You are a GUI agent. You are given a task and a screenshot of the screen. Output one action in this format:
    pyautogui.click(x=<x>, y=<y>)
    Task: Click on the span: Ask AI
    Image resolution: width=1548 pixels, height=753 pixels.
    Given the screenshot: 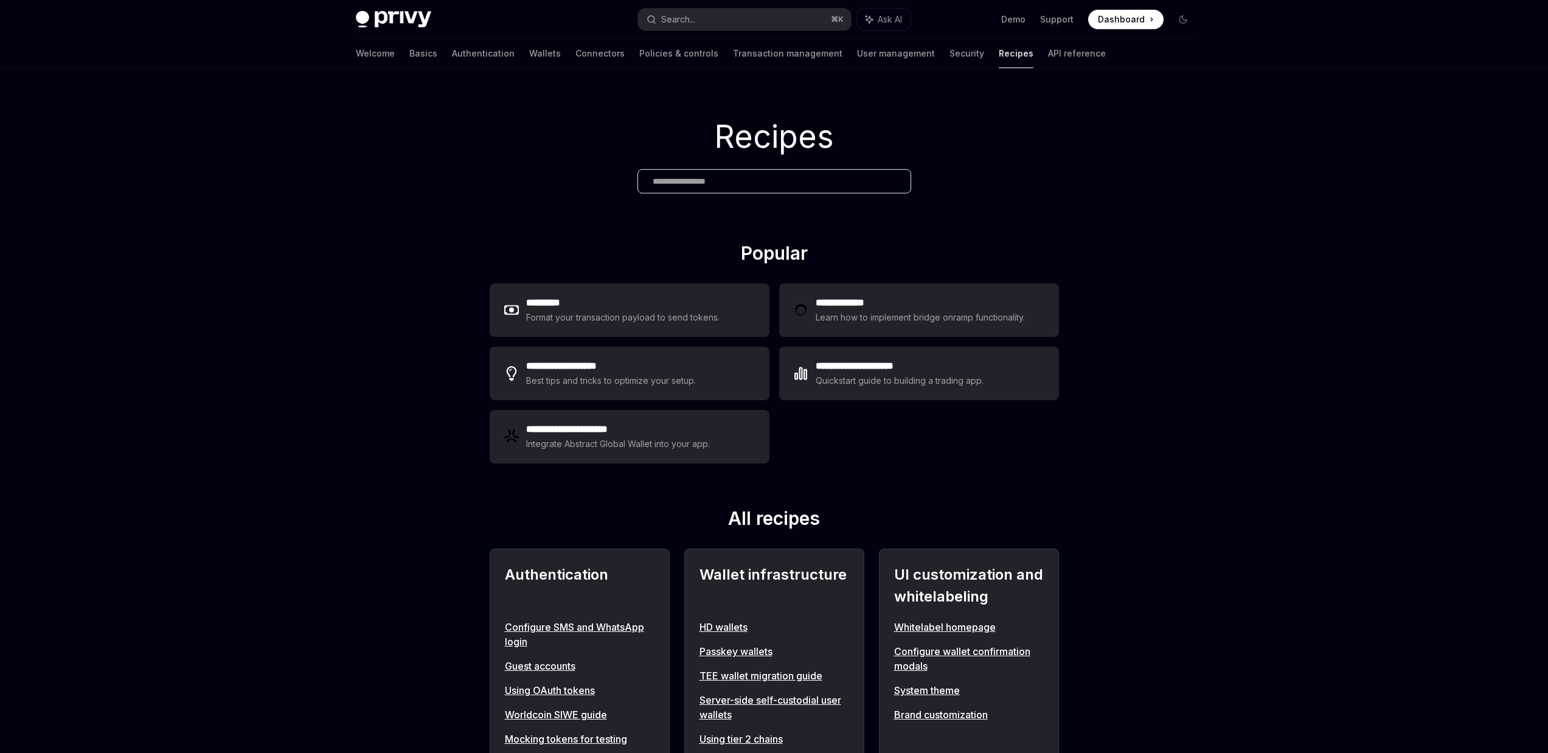 What is the action you would take?
    pyautogui.click(x=890, y=19)
    